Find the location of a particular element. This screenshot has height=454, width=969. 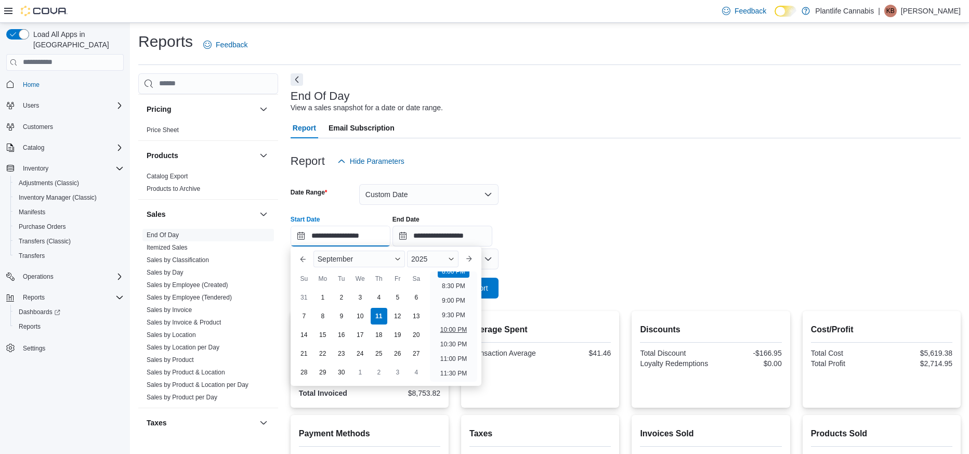

a: Sales by Classification is located at coordinates (178, 260).